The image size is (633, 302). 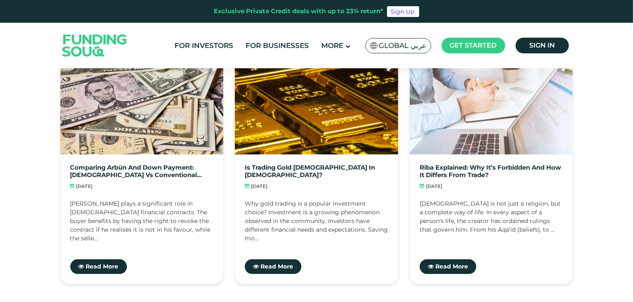 What do you see at coordinates (299, 11) in the screenshot?
I see `div: Exclusive Private Credit deals with up to 23% return*` at bounding box center [299, 11].